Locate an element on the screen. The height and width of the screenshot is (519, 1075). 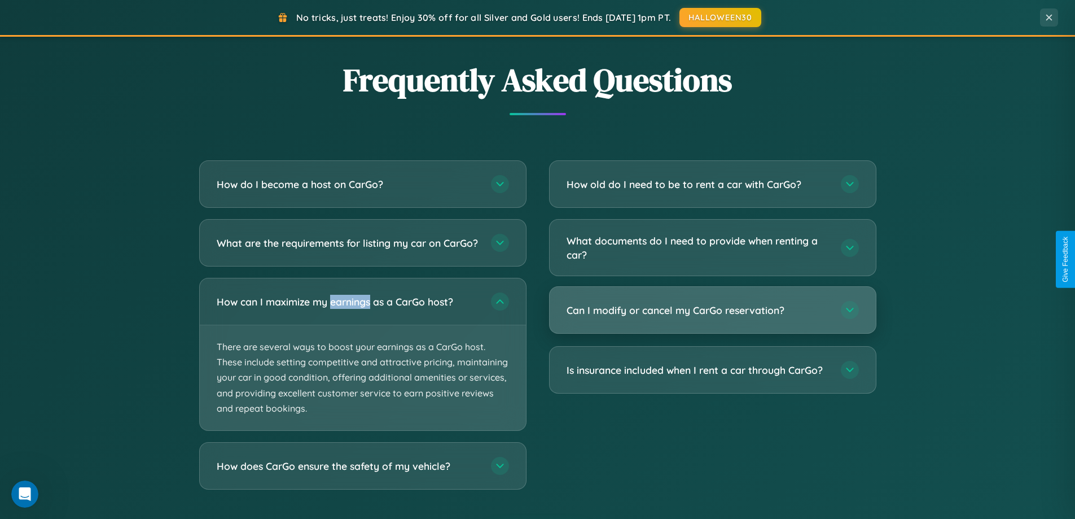
h3: Can I modify or cancel my CarGo reservation? is located at coordinates (698, 310).